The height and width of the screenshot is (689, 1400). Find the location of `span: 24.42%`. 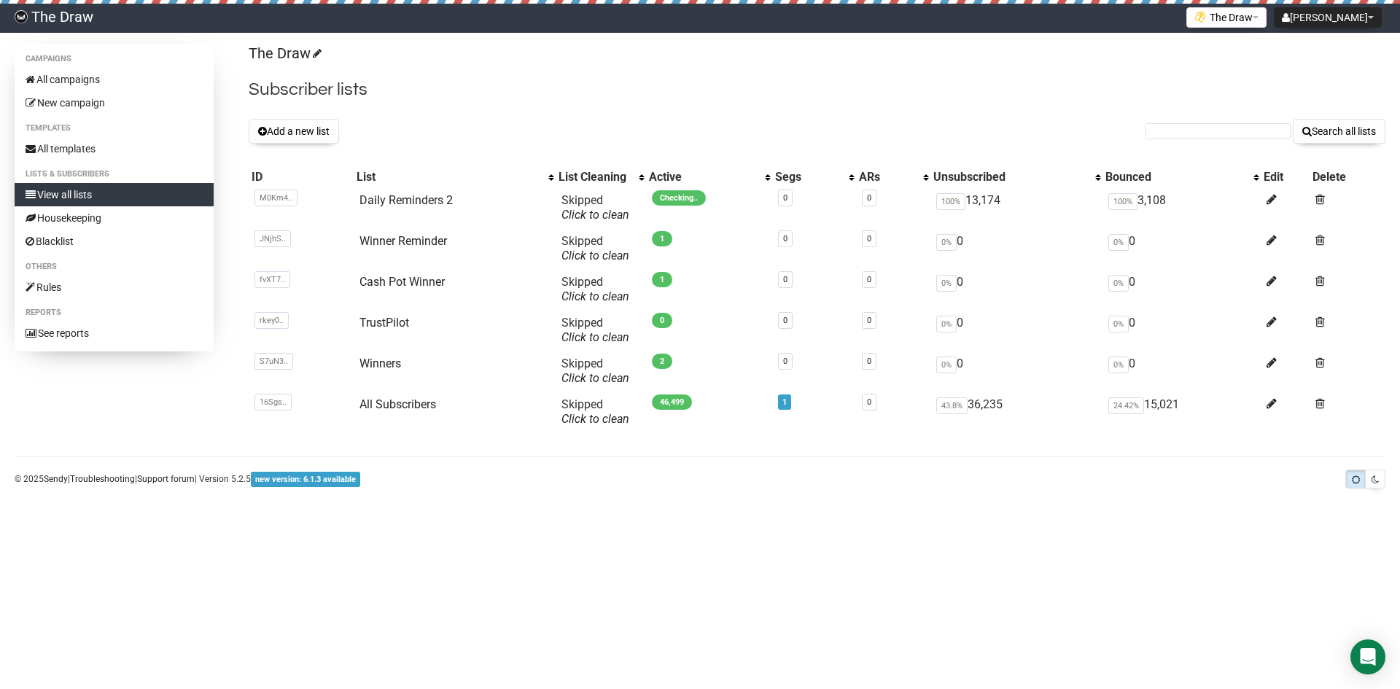

span: 24.42% is located at coordinates (1126, 405).